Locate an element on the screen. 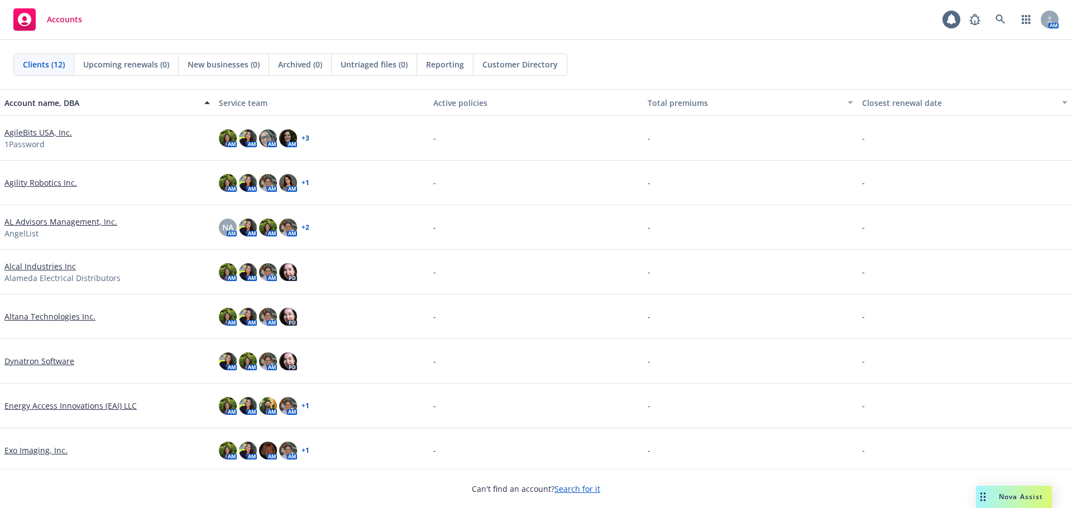 The width and height of the screenshot is (1072, 508). span: Nova Assist is located at coordinates (1020, 497).